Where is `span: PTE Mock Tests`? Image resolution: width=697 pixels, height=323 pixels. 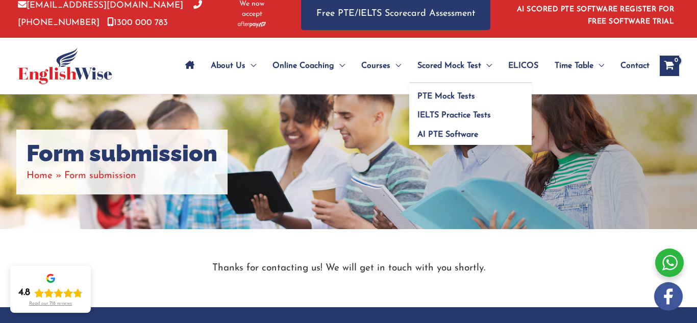
span: PTE Mock Tests is located at coordinates (446, 96).